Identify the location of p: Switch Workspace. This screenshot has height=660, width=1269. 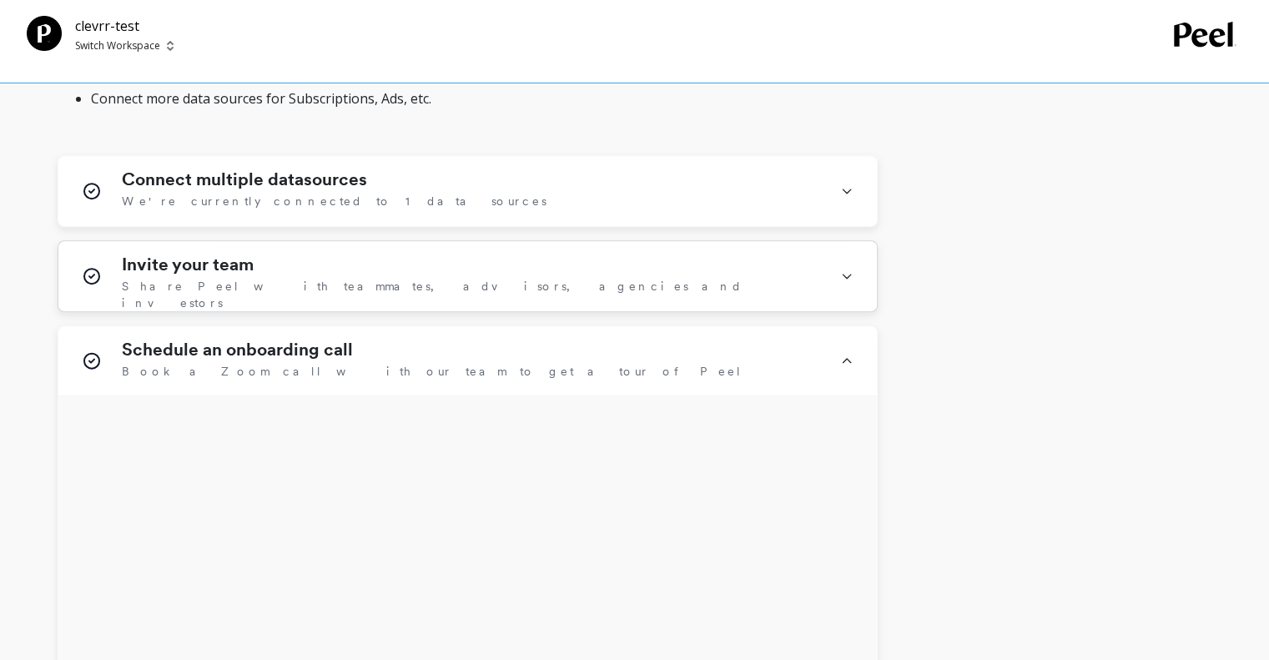
(118, 46).